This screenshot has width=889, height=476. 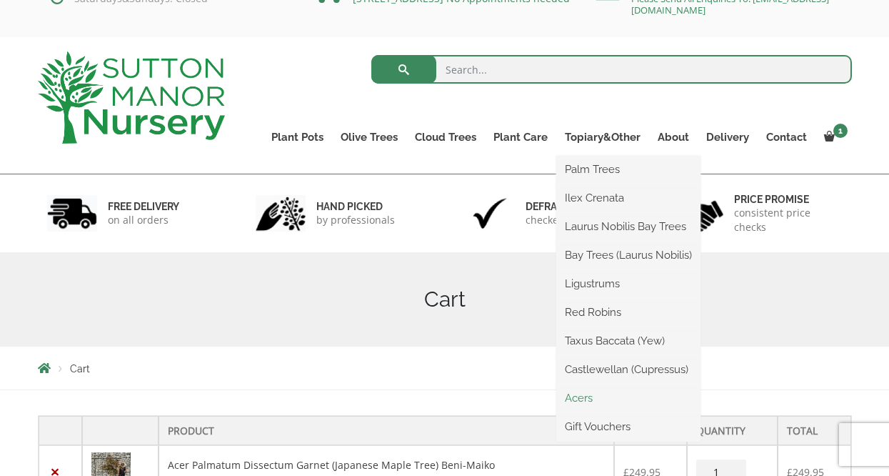 What do you see at coordinates (629, 198) in the screenshot?
I see `a: Ilex Crenata` at bounding box center [629, 198].